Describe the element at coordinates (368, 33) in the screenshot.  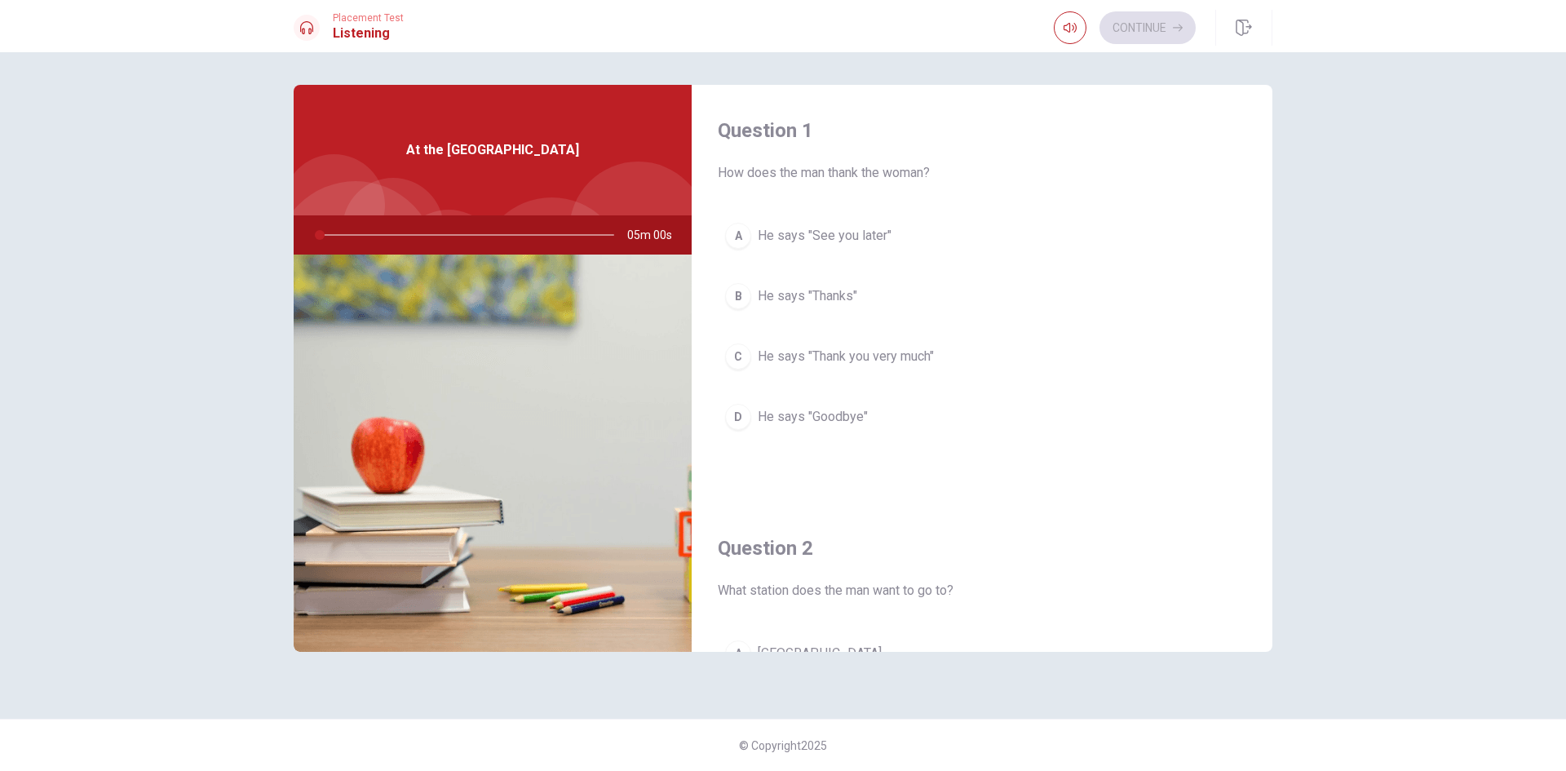
I see `h1: Listening` at that location.